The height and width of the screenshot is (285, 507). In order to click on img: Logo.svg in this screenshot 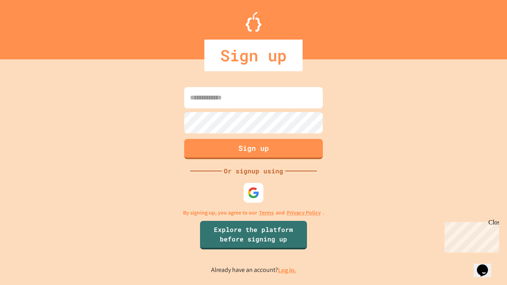, I will do `click(254, 22)`.